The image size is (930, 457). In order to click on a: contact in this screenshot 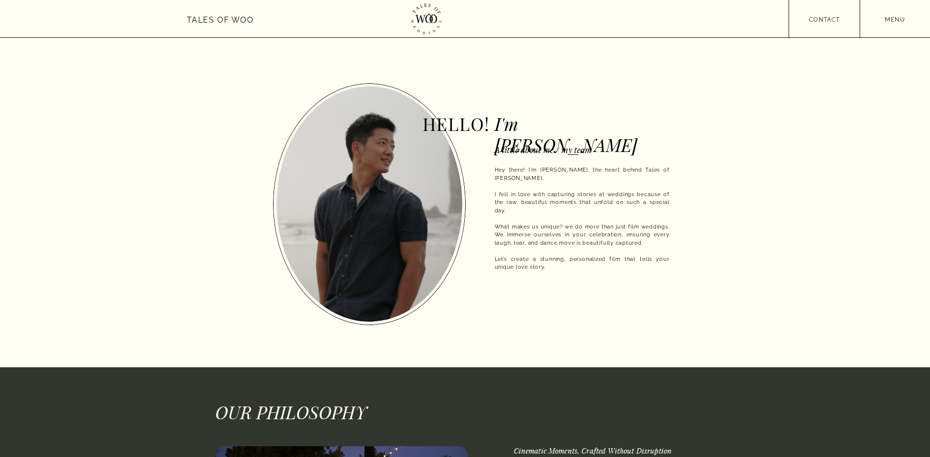, I will do `click(825, 18)`.